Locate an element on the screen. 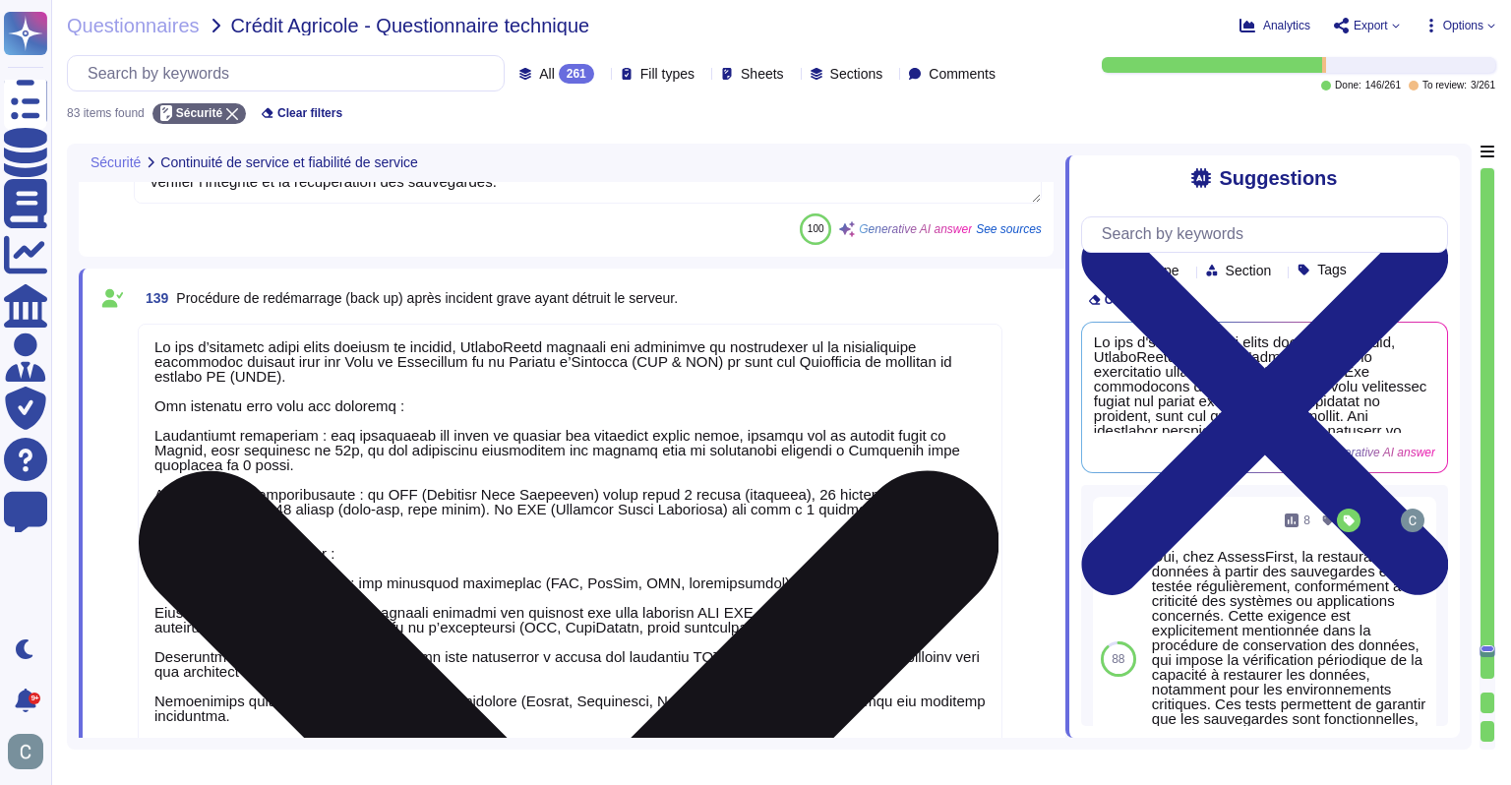  span: Sections is located at coordinates (857, 74).